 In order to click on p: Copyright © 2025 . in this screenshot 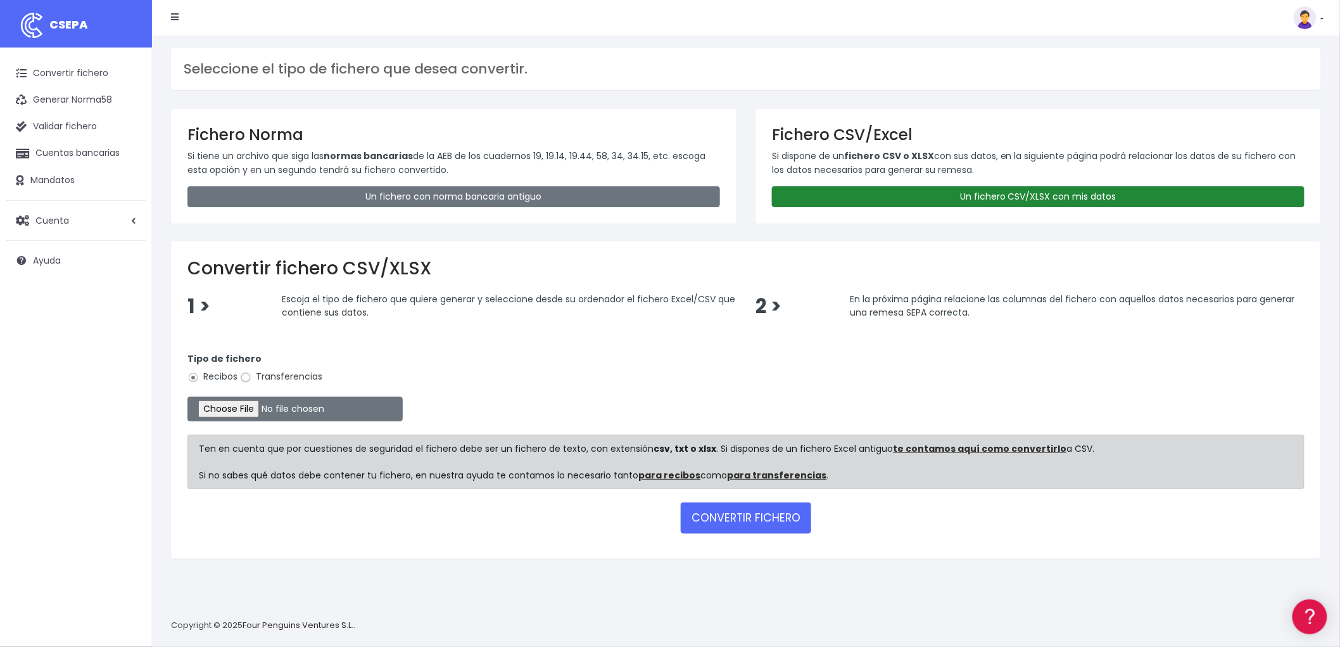, I will do `click(263, 625)`.